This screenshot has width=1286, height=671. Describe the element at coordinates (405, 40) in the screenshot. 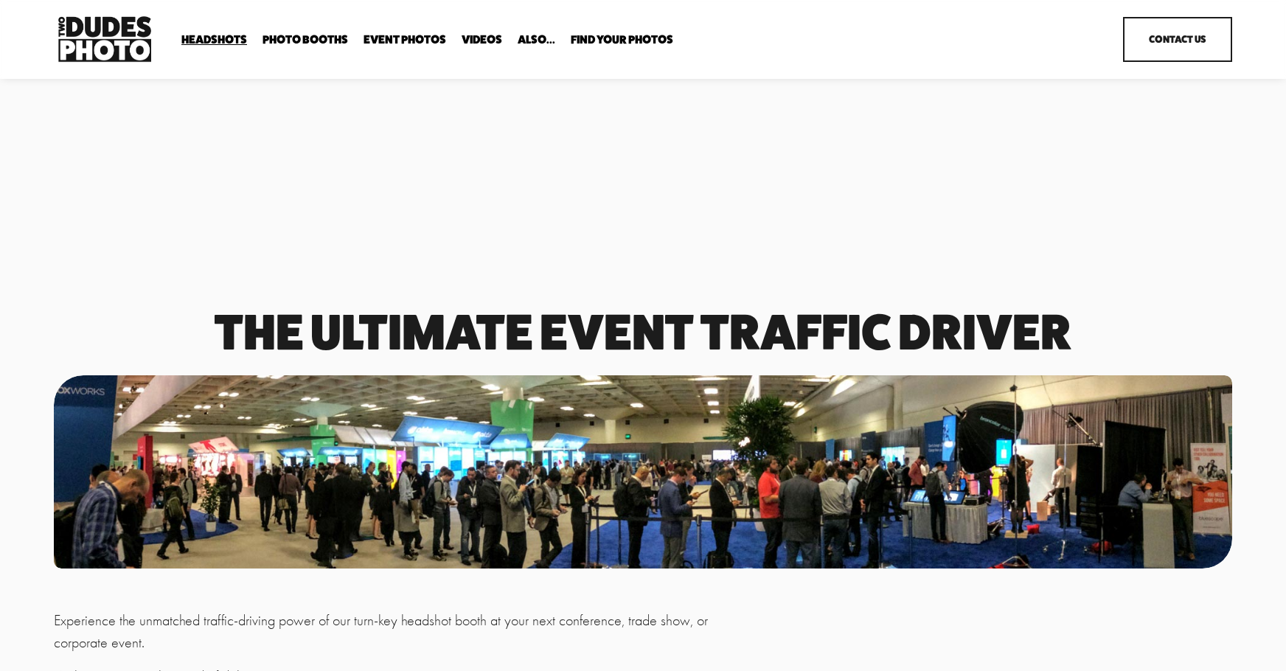

I see `a: Event Photos` at that location.